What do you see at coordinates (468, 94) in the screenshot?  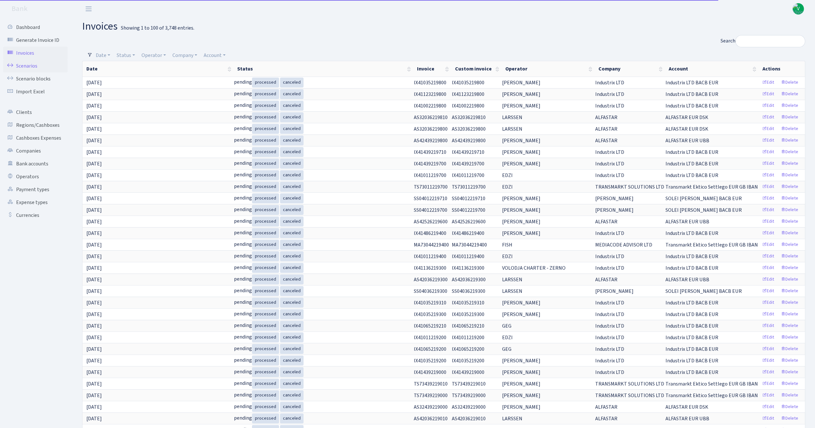 I see `span: IX41123219800` at bounding box center [468, 94].